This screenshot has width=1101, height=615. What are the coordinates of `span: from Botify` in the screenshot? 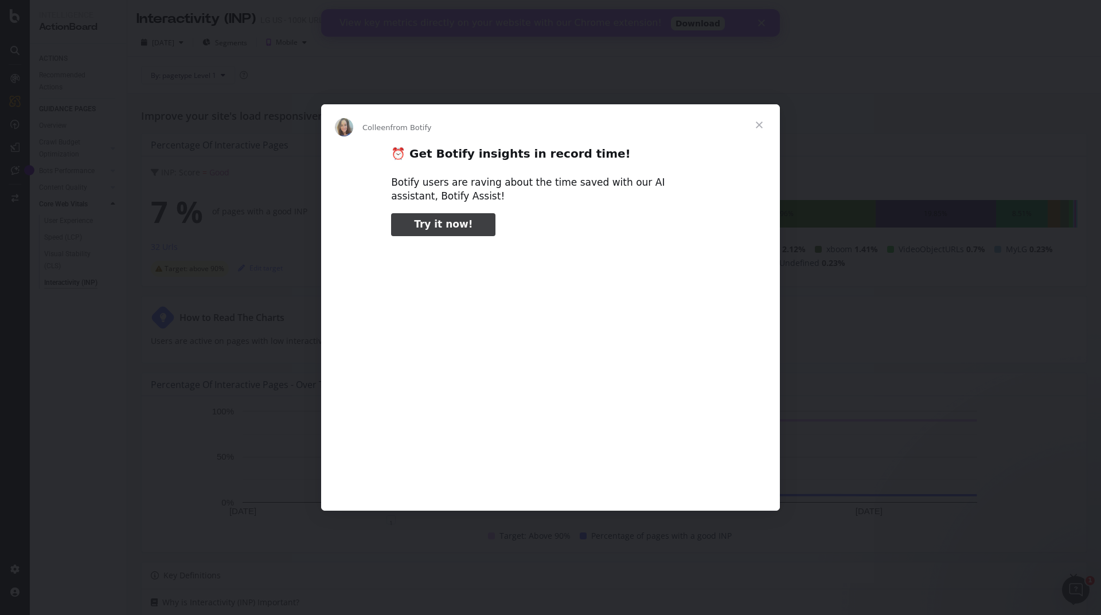 It's located at (411, 127).